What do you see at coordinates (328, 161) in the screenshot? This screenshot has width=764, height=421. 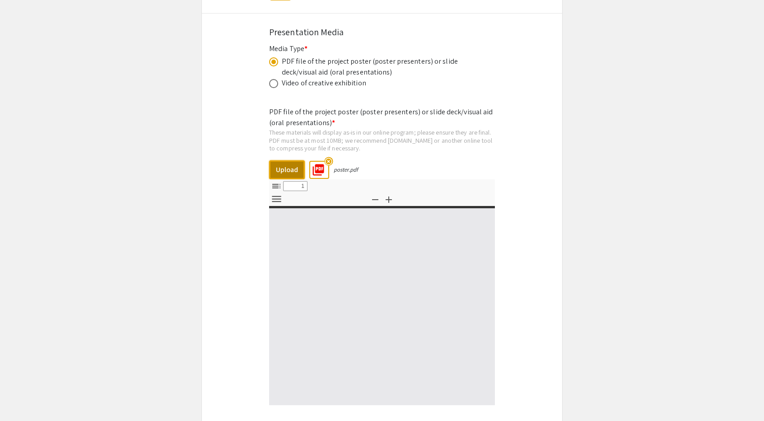 I see `mat-icon: highlight_off` at bounding box center [328, 161].